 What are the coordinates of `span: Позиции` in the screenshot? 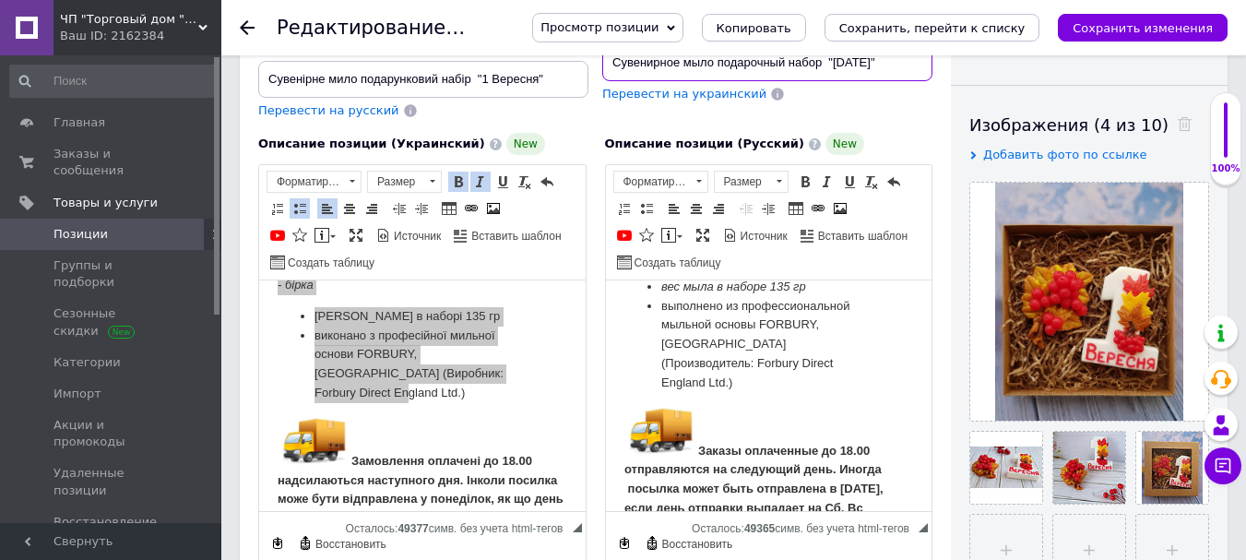 It's located at (80, 234).